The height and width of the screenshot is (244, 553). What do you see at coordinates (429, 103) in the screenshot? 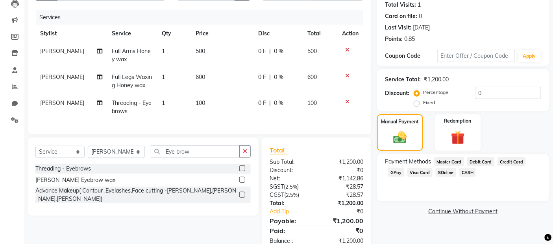
I see `label: Fixed` at bounding box center [429, 103].